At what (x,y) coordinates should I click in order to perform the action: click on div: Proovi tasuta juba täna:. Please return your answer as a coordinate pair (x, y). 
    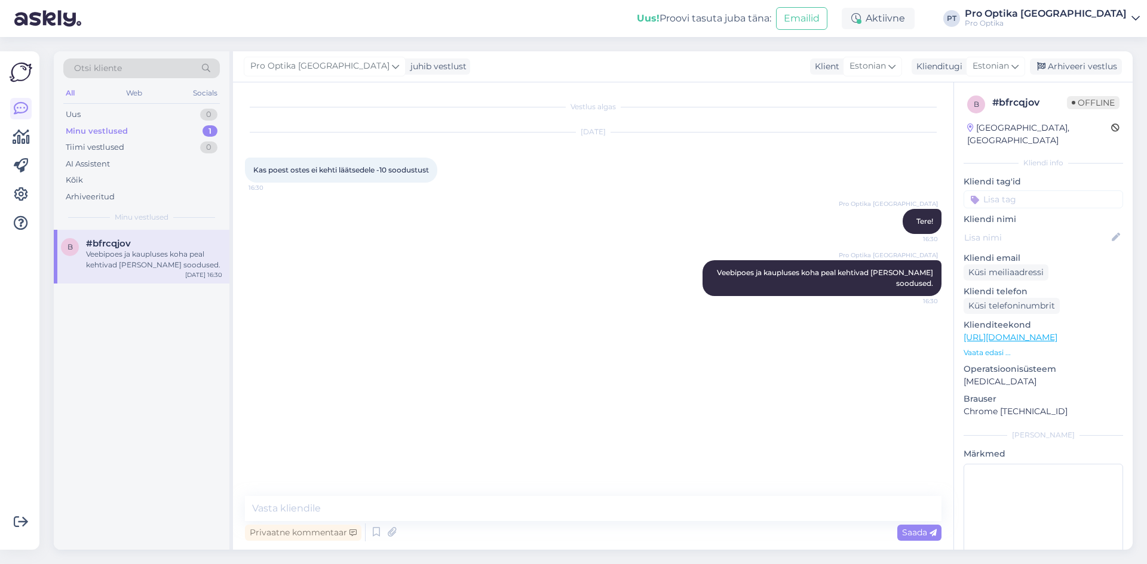
    Looking at the image, I should click on (703, 19).